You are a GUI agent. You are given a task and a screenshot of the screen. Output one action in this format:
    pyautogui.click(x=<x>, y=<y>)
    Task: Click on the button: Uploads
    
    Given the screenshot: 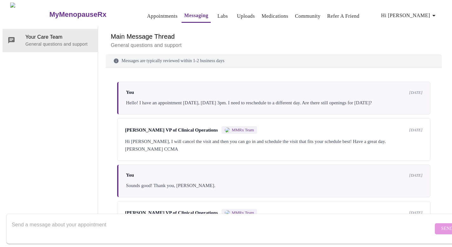 What is the action you would take?
    pyautogui.click(x=246, y=16)
    